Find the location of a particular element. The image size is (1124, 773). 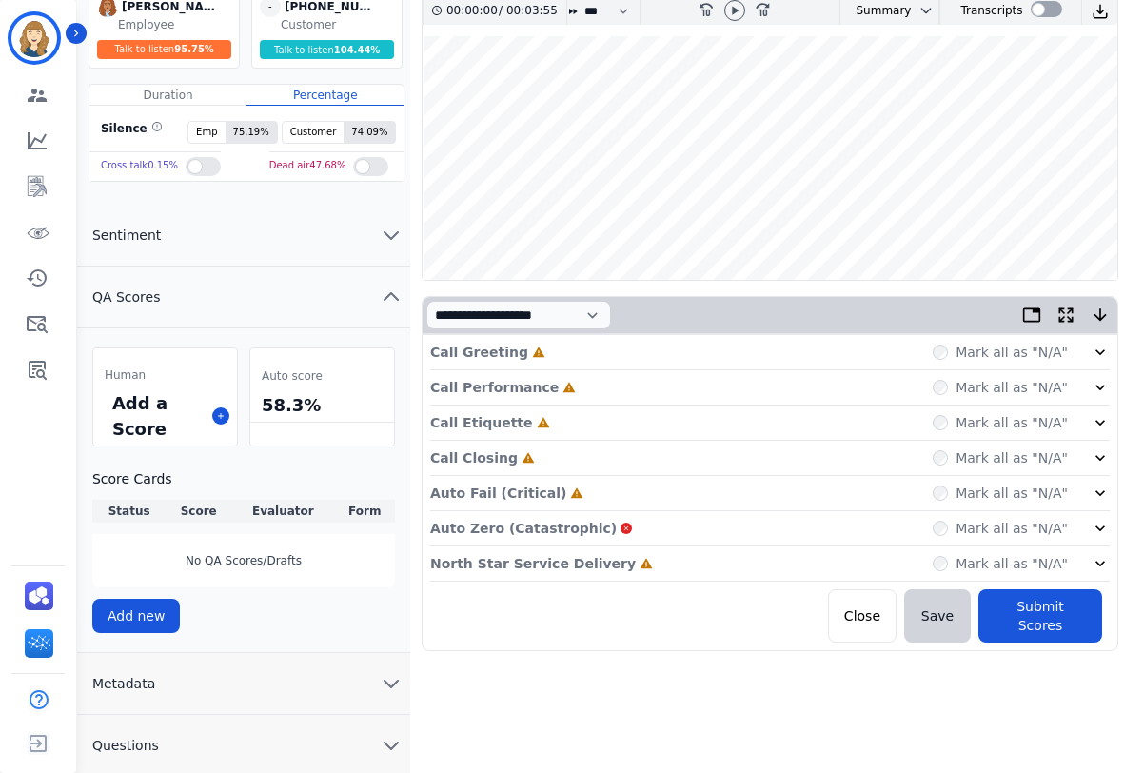

h3: Score Cards is located at coordinates (244, 479).